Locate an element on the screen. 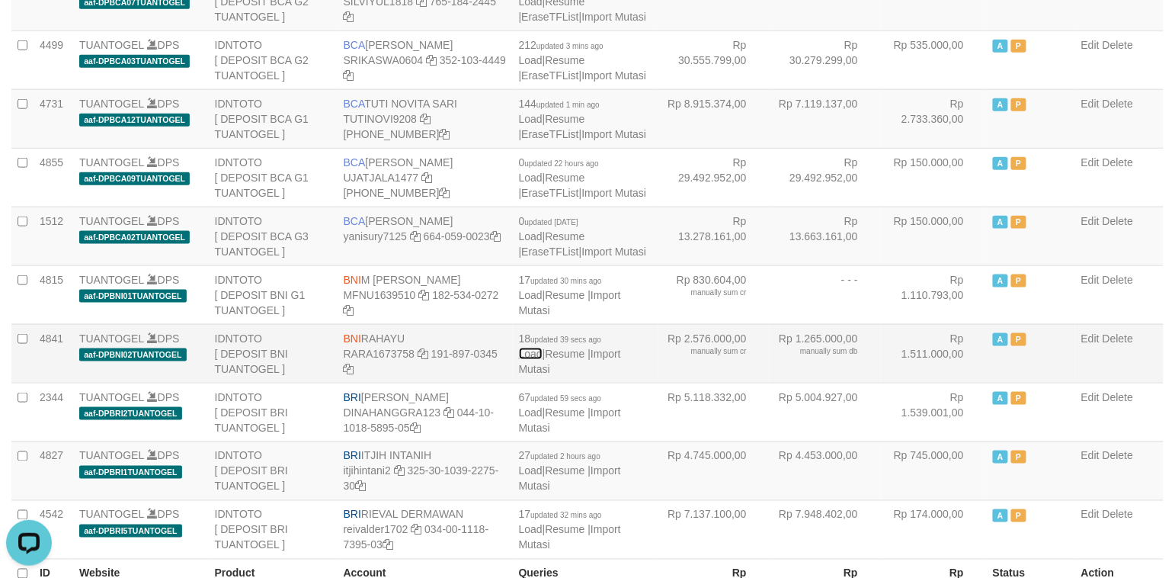  td: Rp 7.137.100,00 is located at coordinates (714, 529).